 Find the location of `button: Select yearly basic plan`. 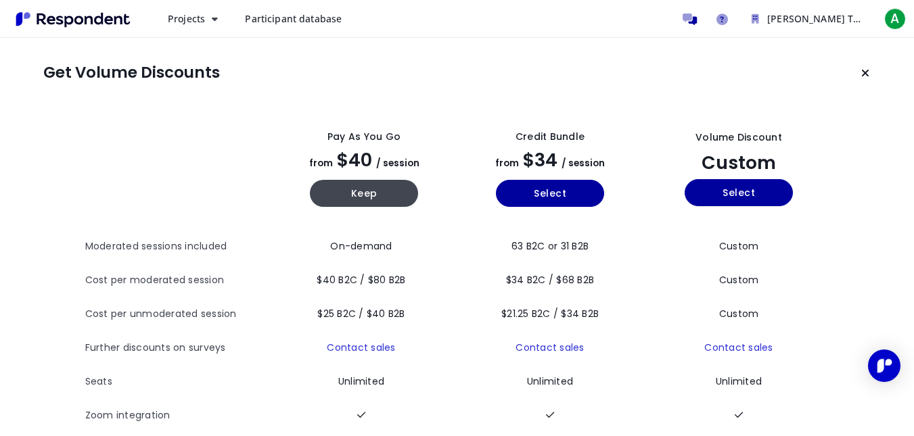

button: Select yearly basic plan is located at coordinates (550, 193).